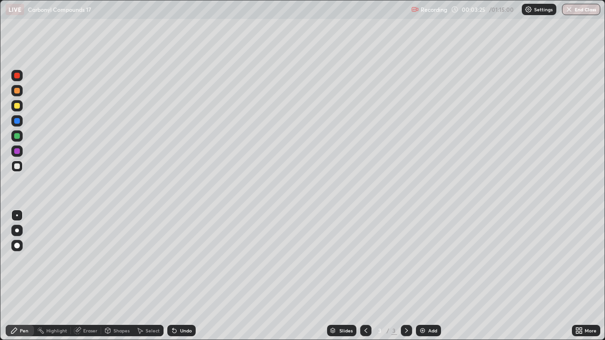 The height and width of the screenshot is (340, 605). What do you see at coordinates (432, 331) in the screenshot?
I see `div: Add` at bounding box center [432, 331].